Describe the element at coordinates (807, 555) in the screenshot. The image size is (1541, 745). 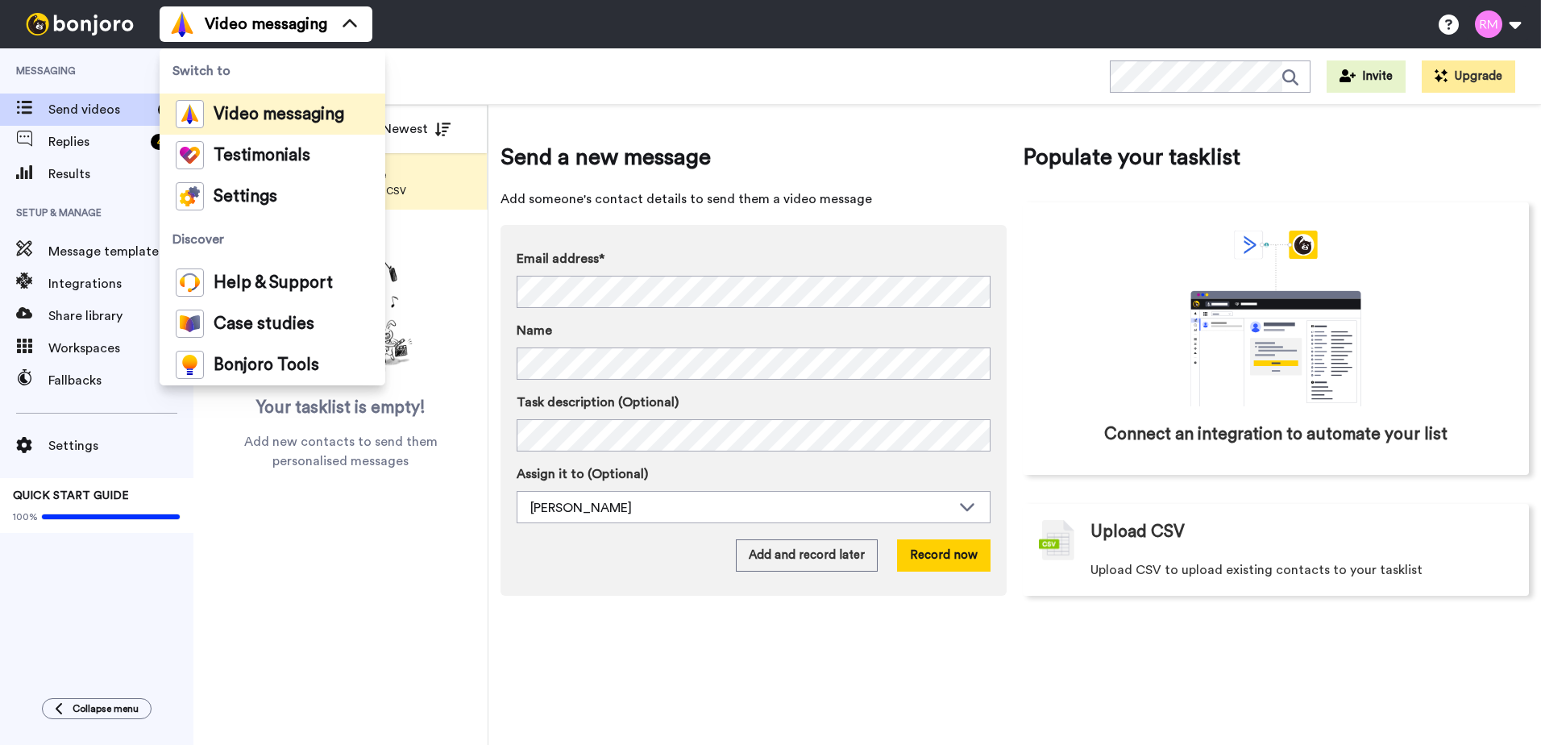
I see `button: Add and record later` at that location.